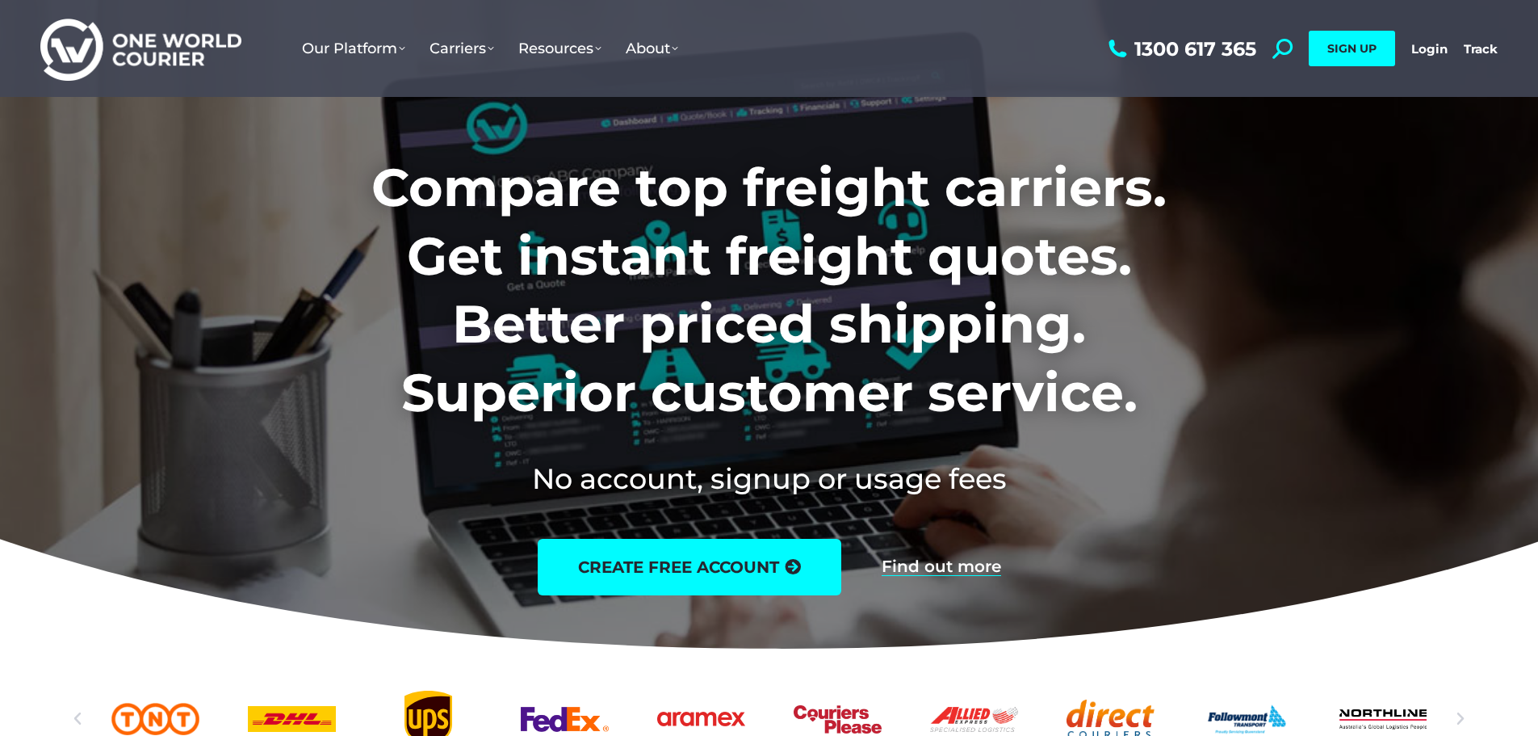 The width and height of the screenshot is (1538, 736). What do you see at coordinates (1352, 48) in the screenshot?
I see `span: SIGN UP` at bounding box center [1352, 48].